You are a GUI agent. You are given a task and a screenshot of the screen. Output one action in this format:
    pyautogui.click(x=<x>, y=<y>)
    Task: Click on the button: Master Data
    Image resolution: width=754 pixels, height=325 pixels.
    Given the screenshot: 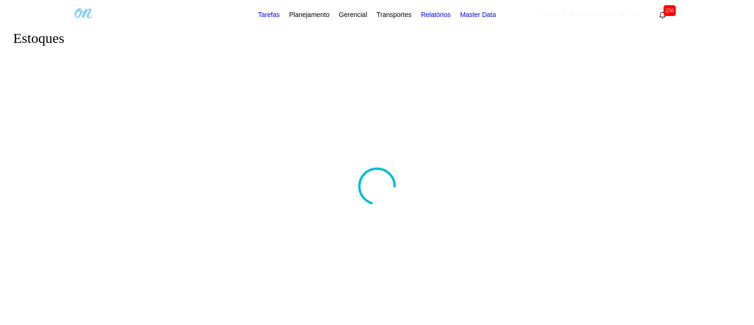 What is the action you would take?
    pyautogui.click(x=478, y=14)
    